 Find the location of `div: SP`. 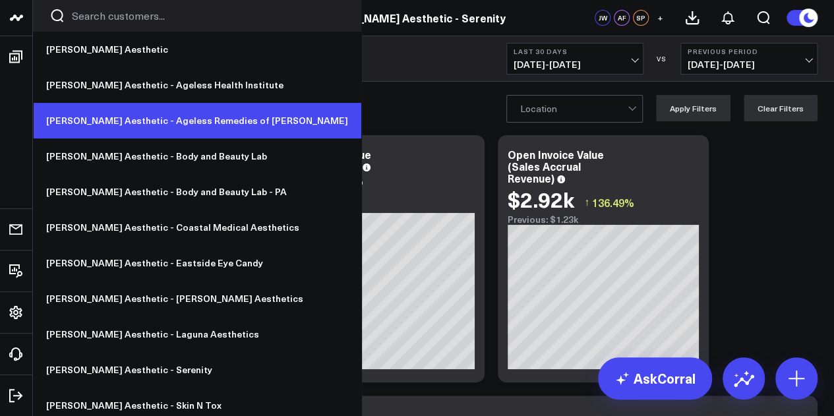

div: SP is located at coordinates (641, 18).